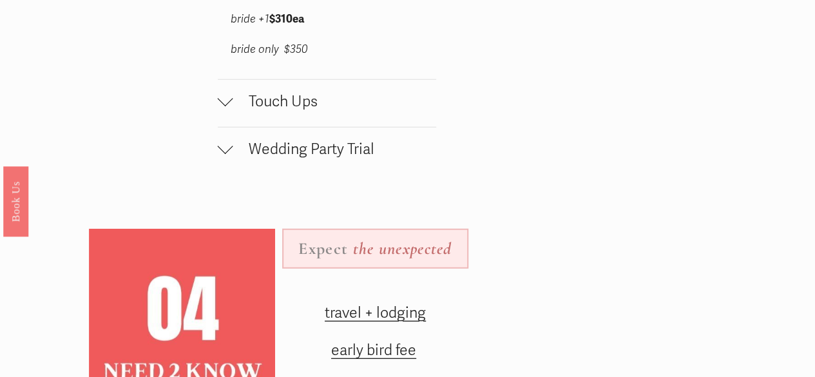 This screenshot has width=815, height=377. I want to click on span: early bird fee, so click(374, 350).